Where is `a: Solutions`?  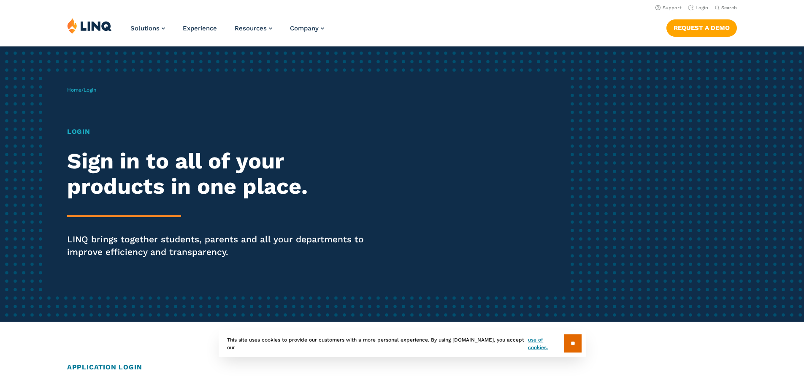
a: Solutions is located at coordinates (148, 28).